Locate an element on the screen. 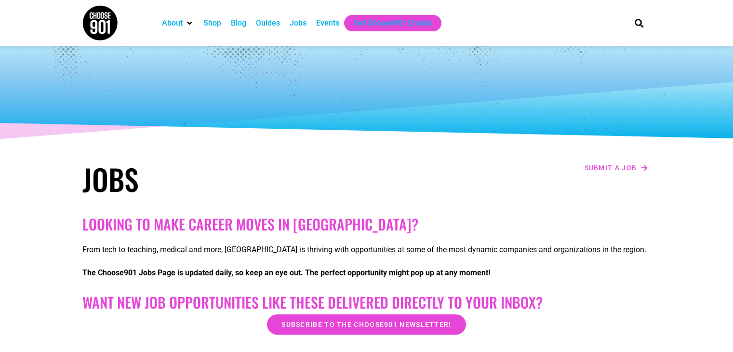 The image size is (733, 352). span: Subscribe to the Choose901 newsletter! is located at coordinates (366, 324).